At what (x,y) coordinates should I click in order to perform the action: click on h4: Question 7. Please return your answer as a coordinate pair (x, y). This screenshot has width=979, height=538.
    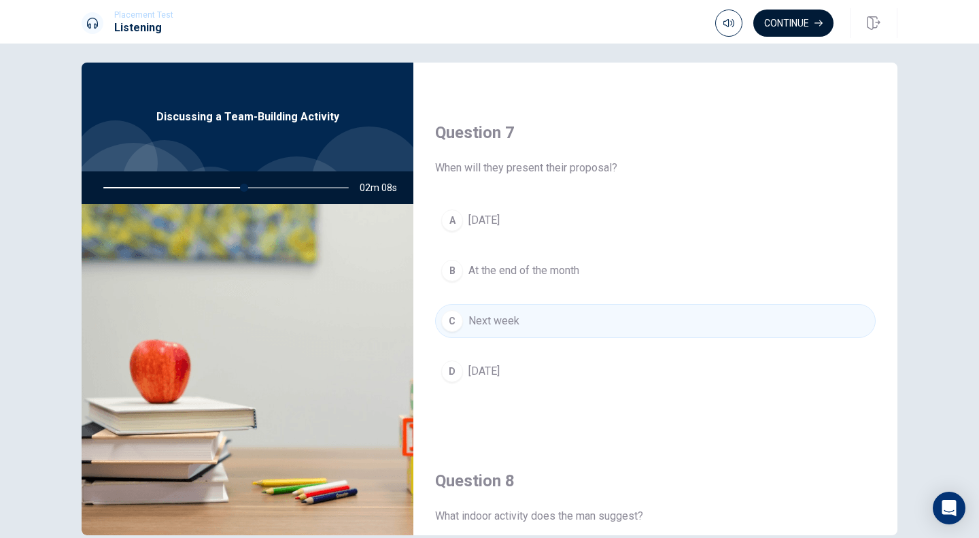
    Looking at the image, I should click on (656, 133).